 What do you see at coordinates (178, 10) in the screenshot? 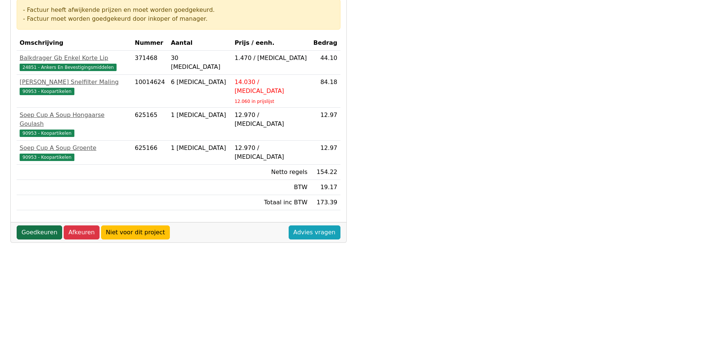
I see `div: - Factuur heeft afwijkende prijzen en moet worden goedgekeurd.` at bounding box center [178, 10].